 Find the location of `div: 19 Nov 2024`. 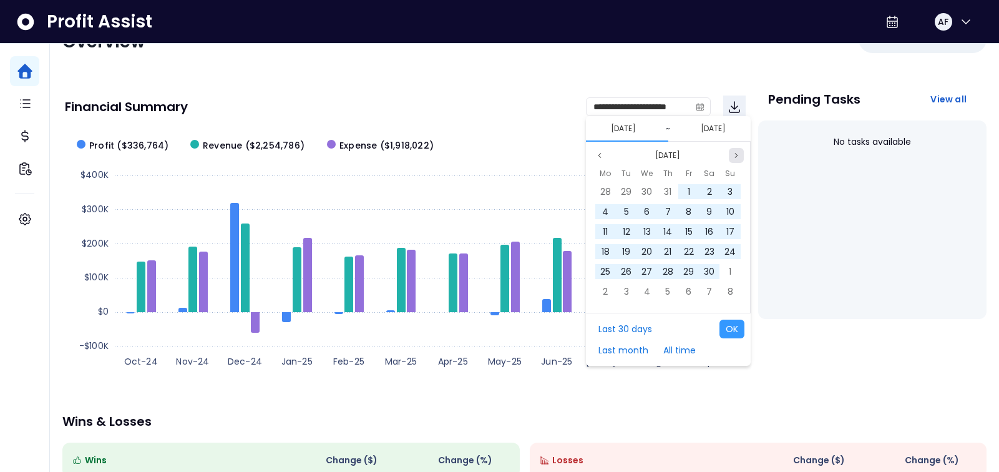

div: 19 Nov 2024 is located at coordinates (626, 251).